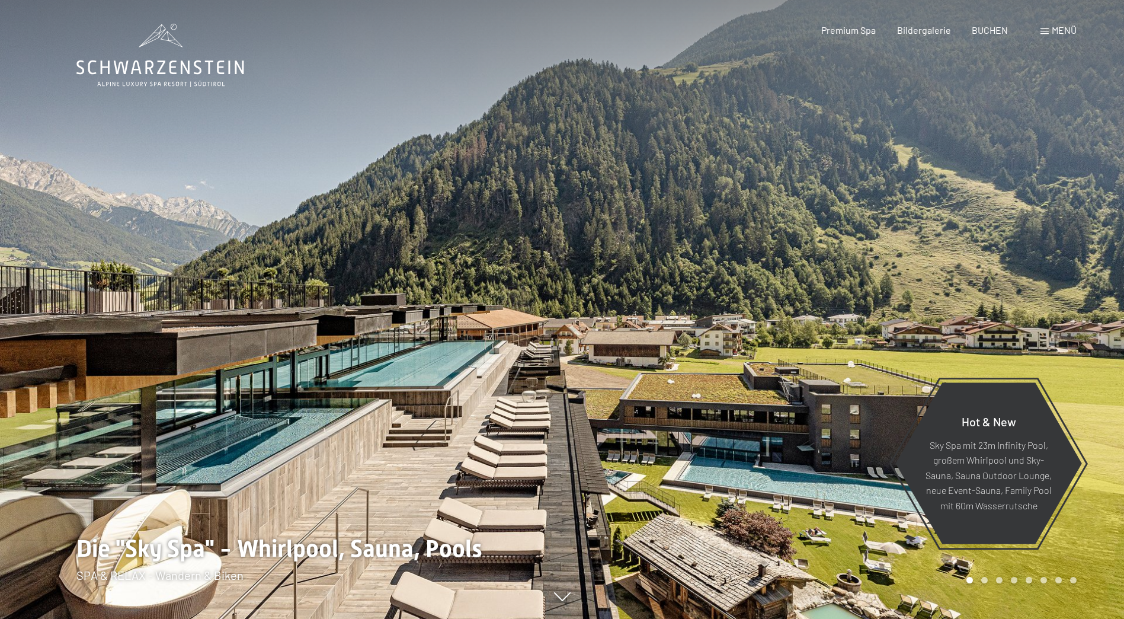 The width and height of the screenshot is (1124, 619). I want to click on div: Carousel Pagination, so click(1020, 580).